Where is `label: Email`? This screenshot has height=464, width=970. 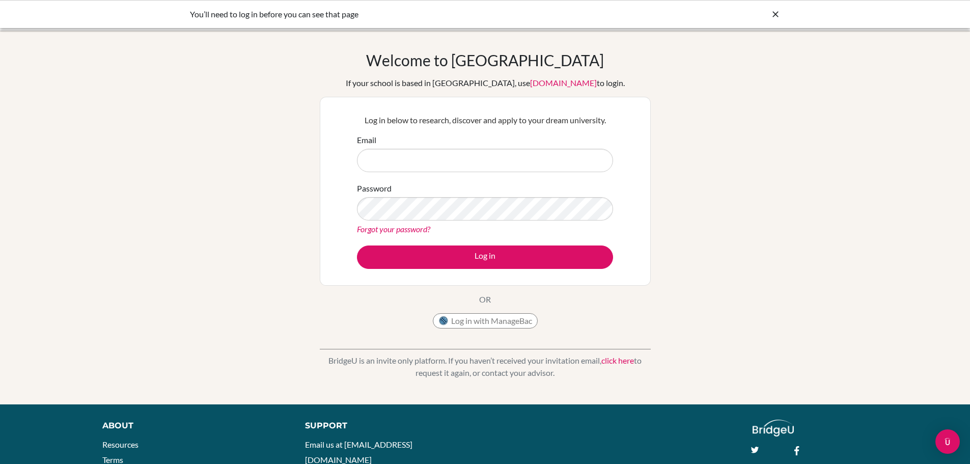
label: Email is located at coordinates (367, 140).